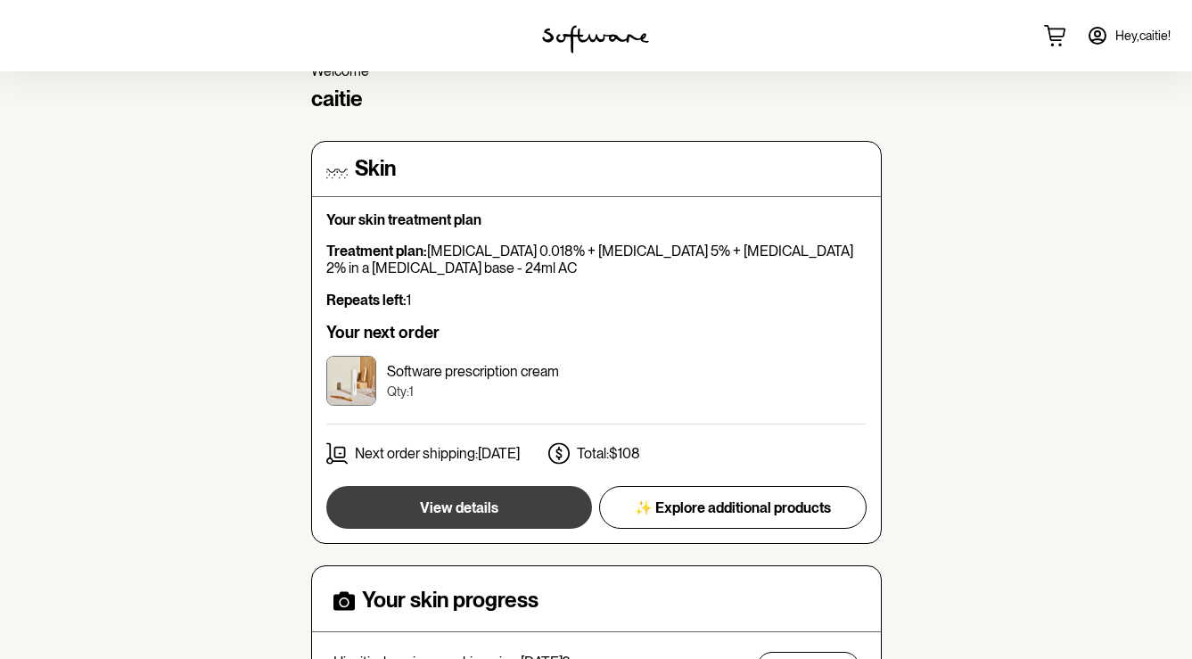  I want to click on p: Qty: 1, so click(473, 391).